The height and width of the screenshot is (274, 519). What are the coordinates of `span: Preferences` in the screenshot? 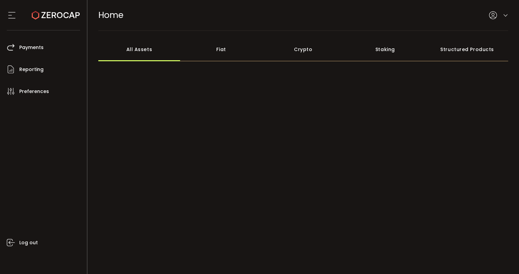 It's located at (34, 91).